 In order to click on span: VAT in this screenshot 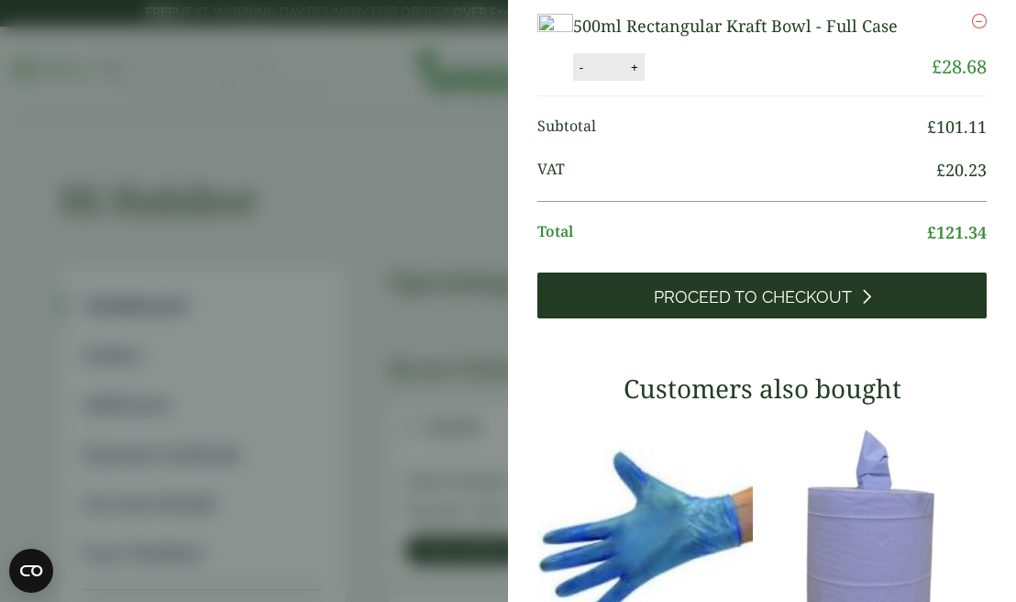, I will do `click(737, 170)`.